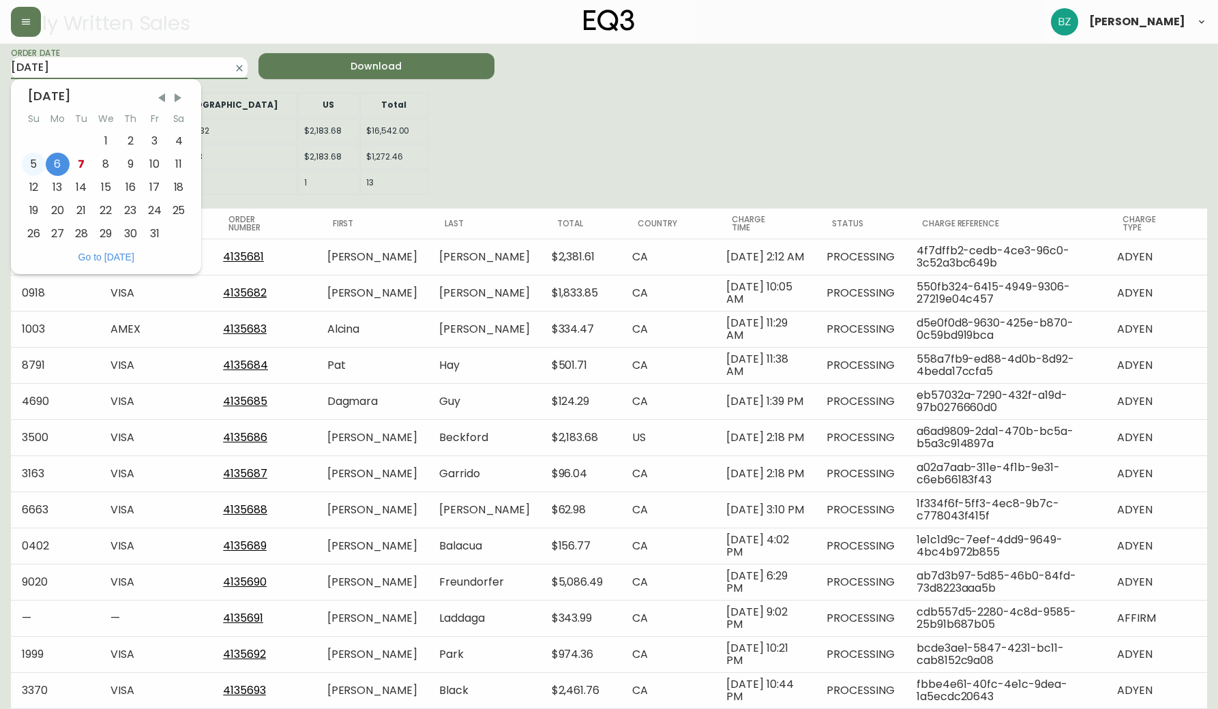  What do you see at coordinates (484, 690) in the screenshot?
I see `td: Black` at bounding box center [484, 690].